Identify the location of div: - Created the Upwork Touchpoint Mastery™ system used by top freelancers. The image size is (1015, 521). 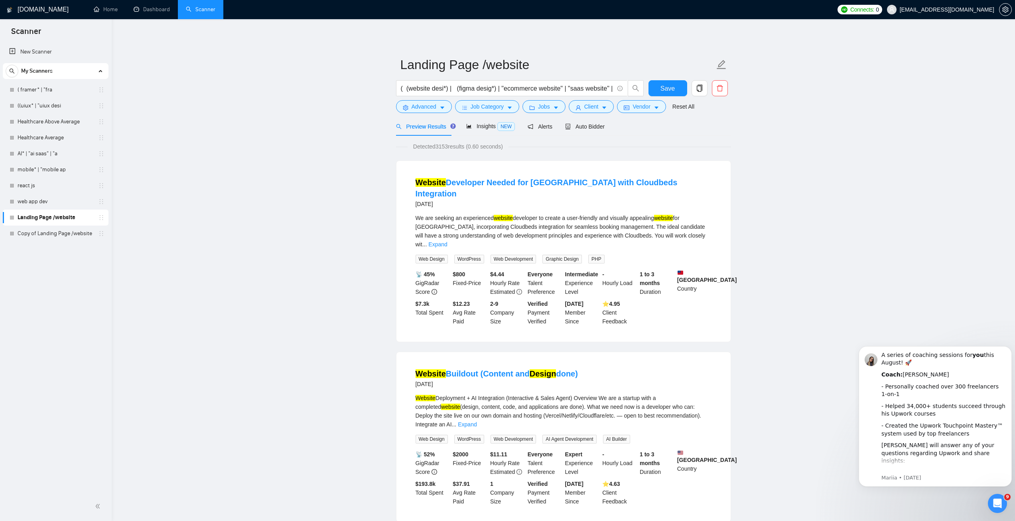
(88, 95).